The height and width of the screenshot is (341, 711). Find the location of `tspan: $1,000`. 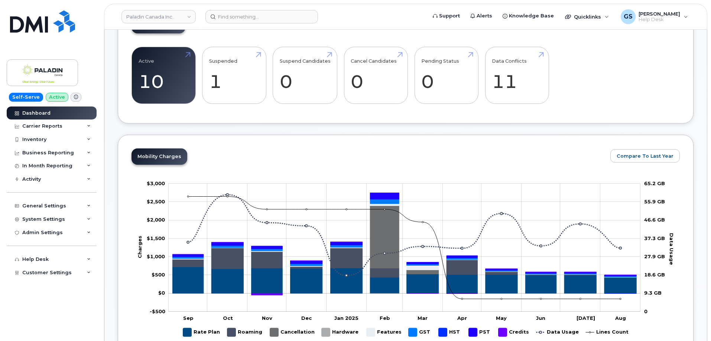

tspan: $1,000 is located at coordinates (156, 257).